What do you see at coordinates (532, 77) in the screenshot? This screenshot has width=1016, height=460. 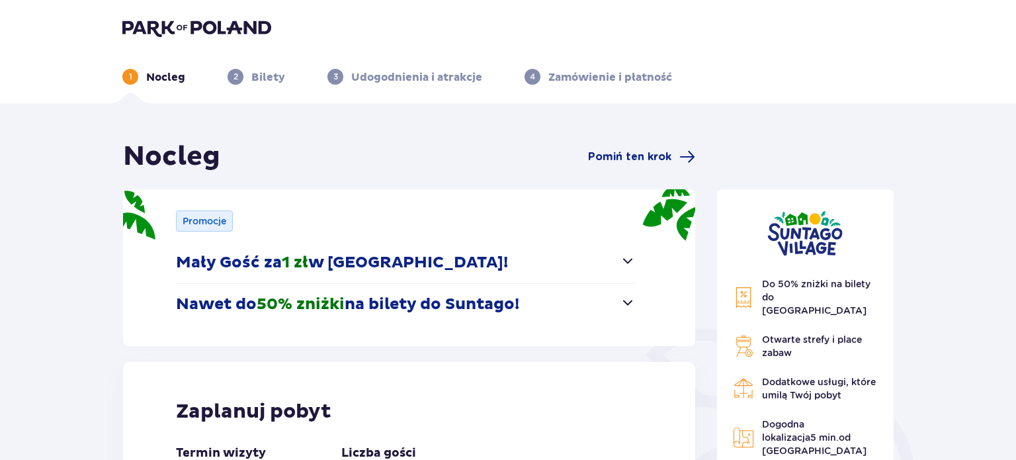 I see `p: 4` at bounding box center [532, 77].